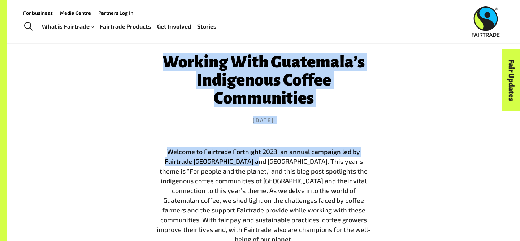 The width and height of the screenshot is (520, 241). I want to click on img: Fairtrade Australia New Zealand logo, so click(486, 22).